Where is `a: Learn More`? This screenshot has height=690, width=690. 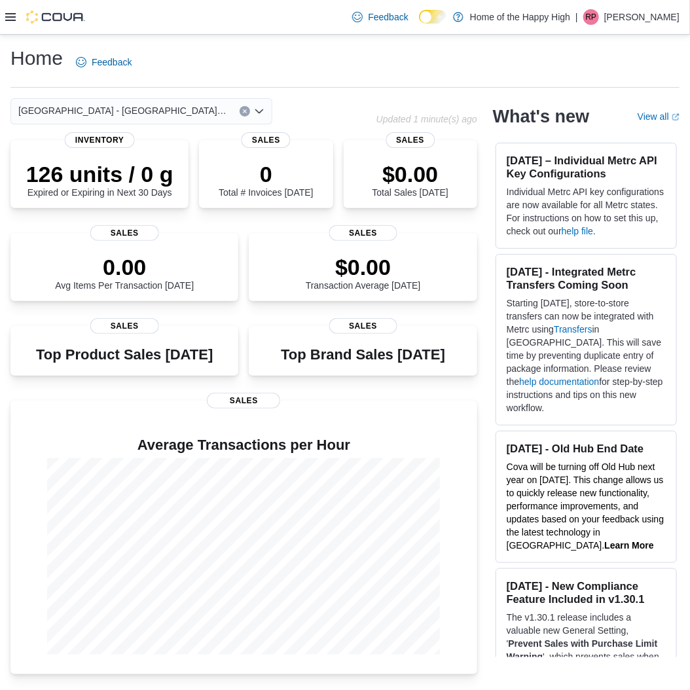 a: Learn More is located at coordinates (628, 545).